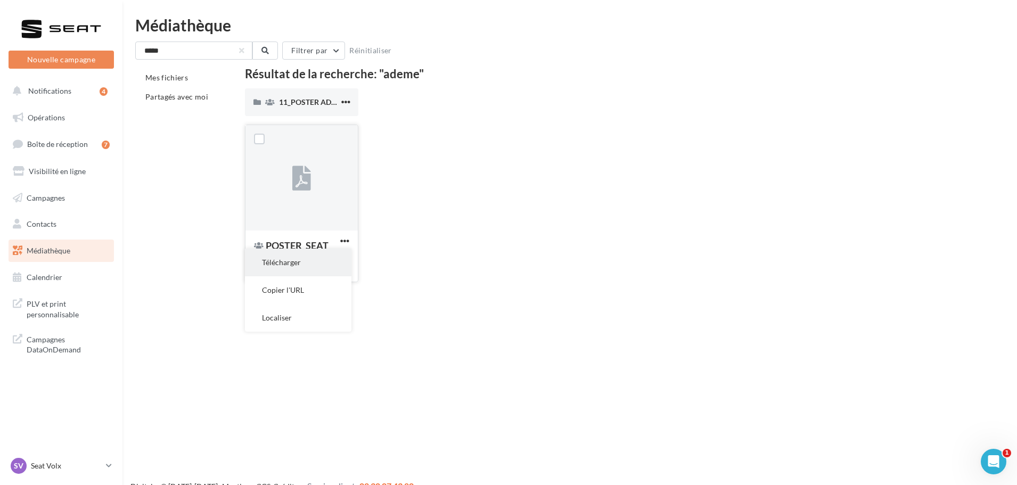 Image resolution: width=1017 pixels, height=485 pixels. I want to click on a: Opérations, so click(61, 118).